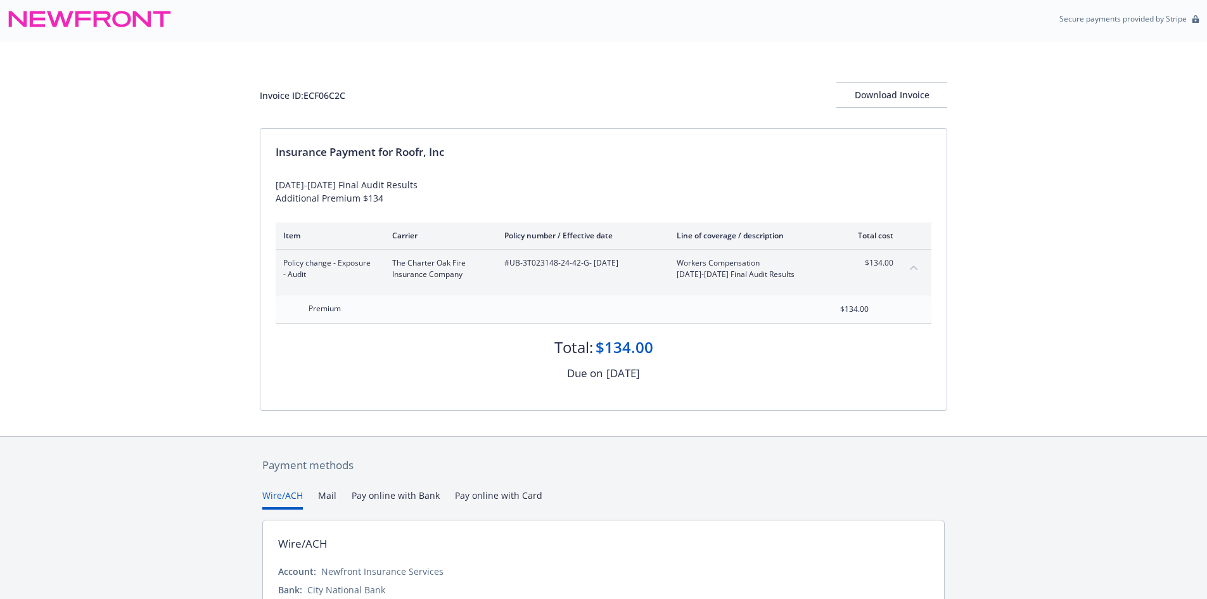  I want to click on input: 0.00, so click(835, 309).